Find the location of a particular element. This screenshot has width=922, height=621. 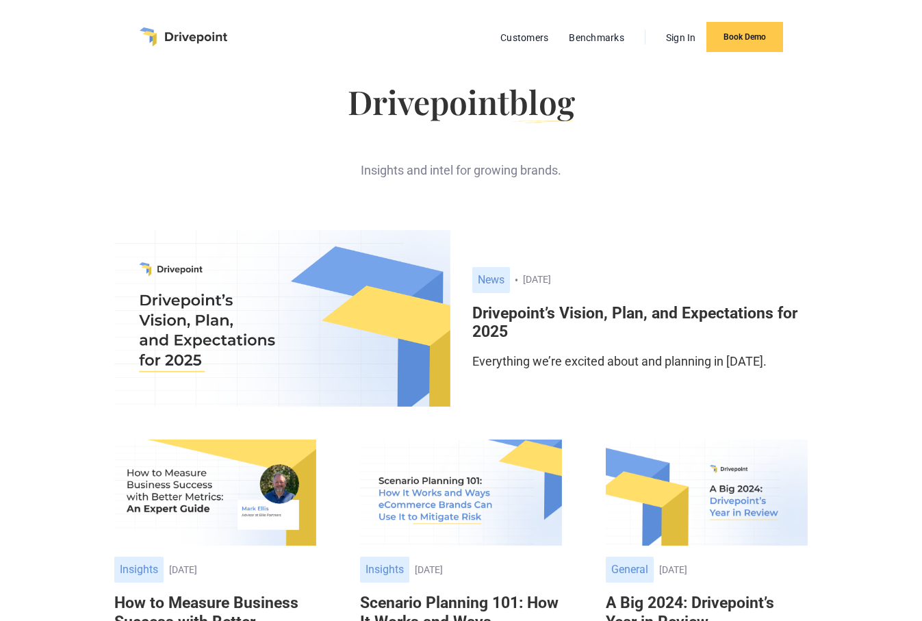

img: A Big 2024: Drivepoint’s Year in Review is located at coordinates (706, 492).